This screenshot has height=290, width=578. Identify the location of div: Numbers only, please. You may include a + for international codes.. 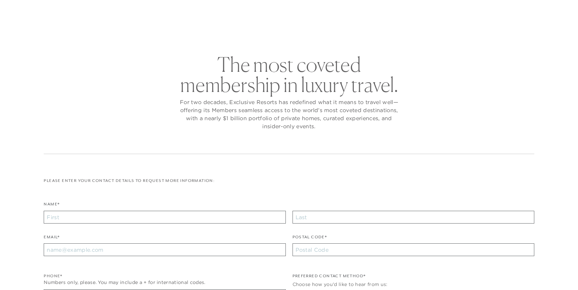
(164, 283).